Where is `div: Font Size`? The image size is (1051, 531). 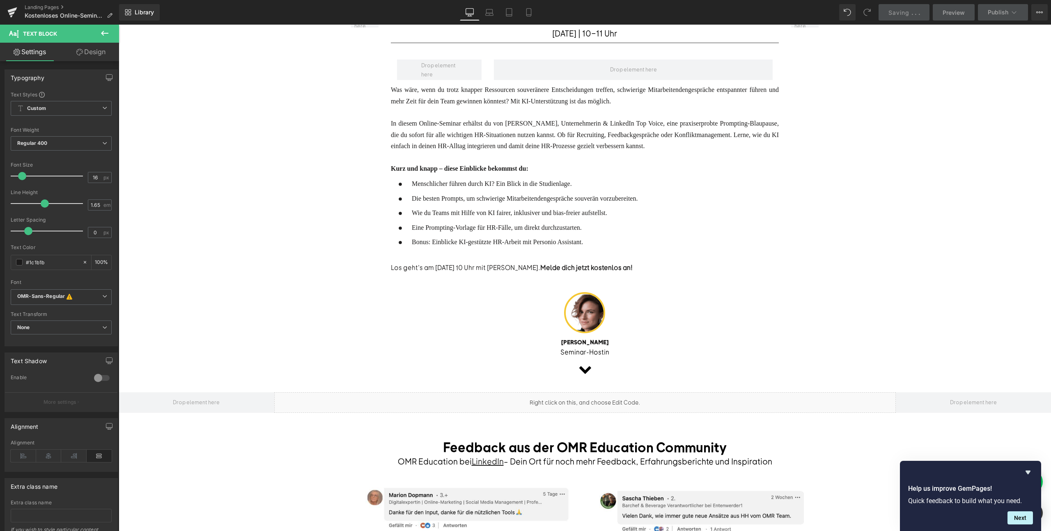
div: Font Size is located at coordinates (61, 165).